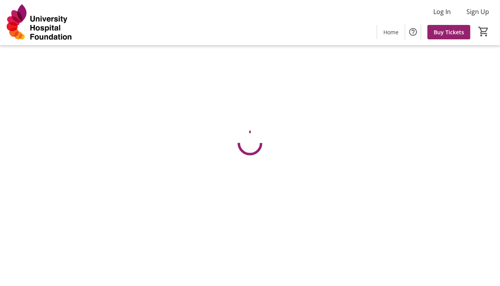 This screenshot has height=286, width=500. Describe the element at coordinates (442, 12) in the screenshot. I see `button: Log In` at that location.